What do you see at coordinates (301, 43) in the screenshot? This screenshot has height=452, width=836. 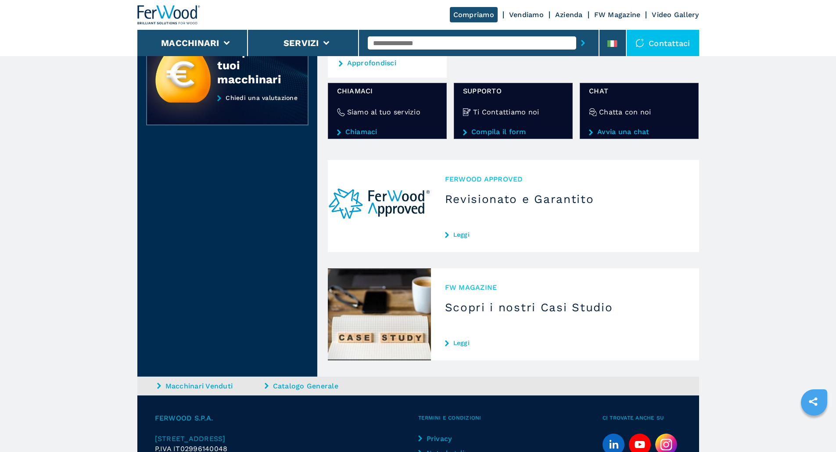 I see `button: Servizi` at bounding box center [301, 43].